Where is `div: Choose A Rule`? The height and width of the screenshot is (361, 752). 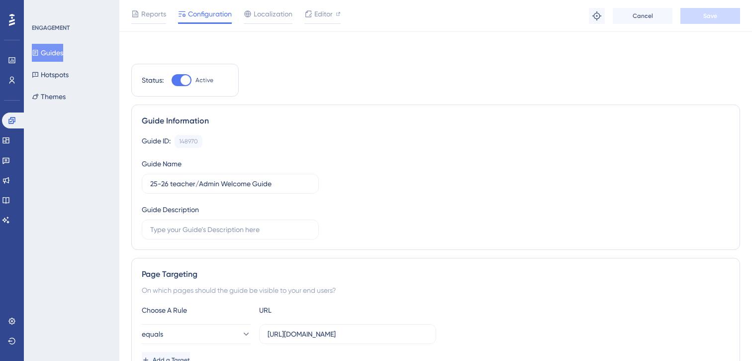
div: Choose A Rule is located at coordinates (197, 310).